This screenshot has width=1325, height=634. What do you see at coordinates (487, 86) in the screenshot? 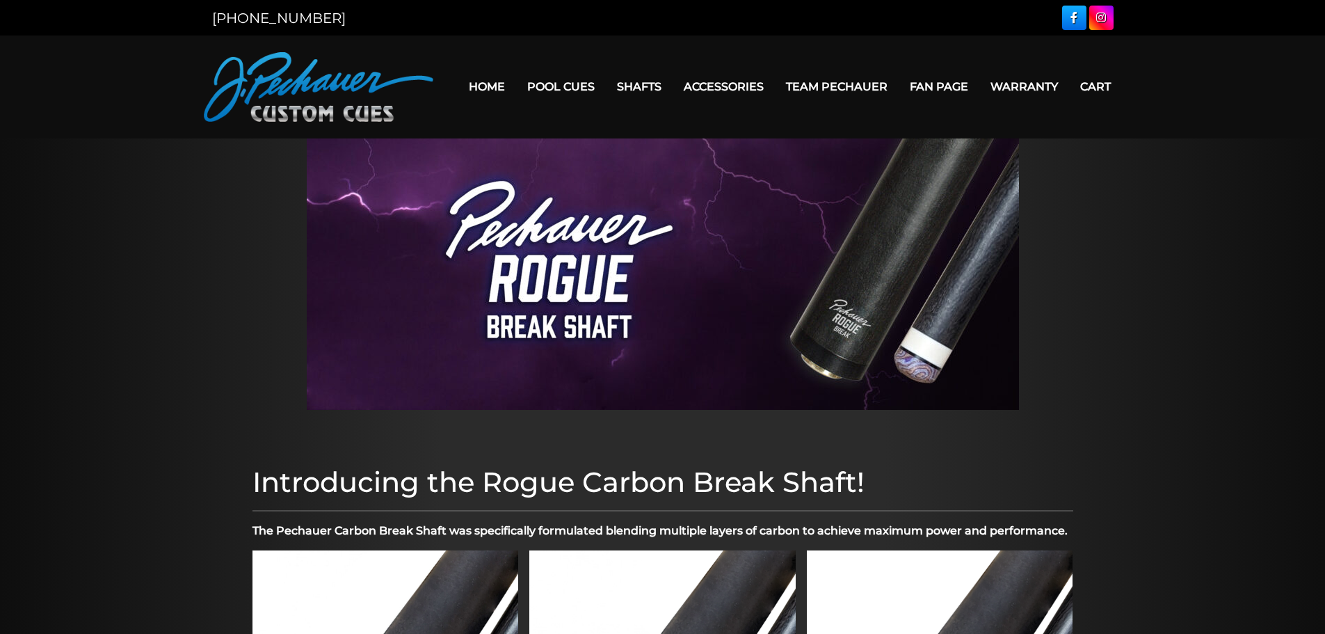
I see `a: Home` at bounding box center [487, 86].